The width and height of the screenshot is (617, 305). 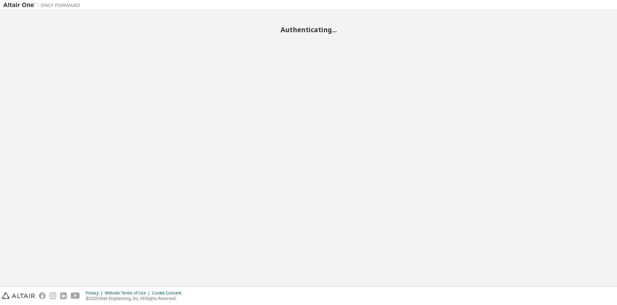 What do you see at coordinates (95, 293) in the screenshot?
I see `div: Privacy` at bounding box center [95, 293].